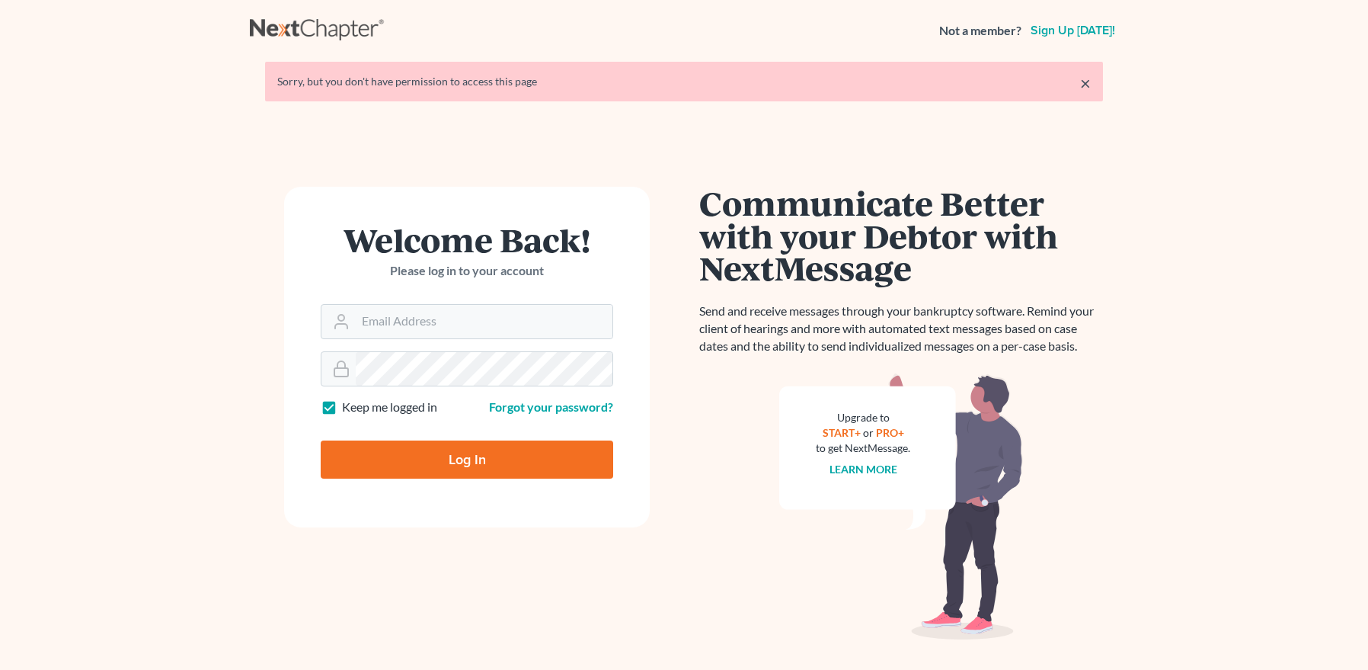 The height and width of the screenshot is (670, 1368). Describe the element at coordinates (869, 432) in the screenshot. I see `span: or` at that location.